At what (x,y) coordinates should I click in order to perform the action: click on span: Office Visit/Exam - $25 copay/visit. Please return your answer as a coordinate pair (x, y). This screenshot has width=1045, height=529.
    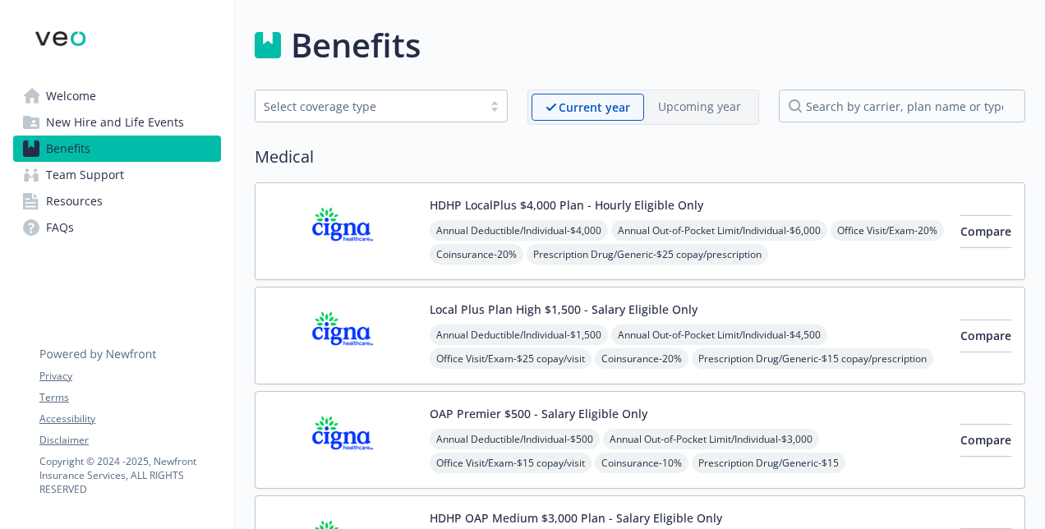
    Looking at the image, I should click on (510, 358).